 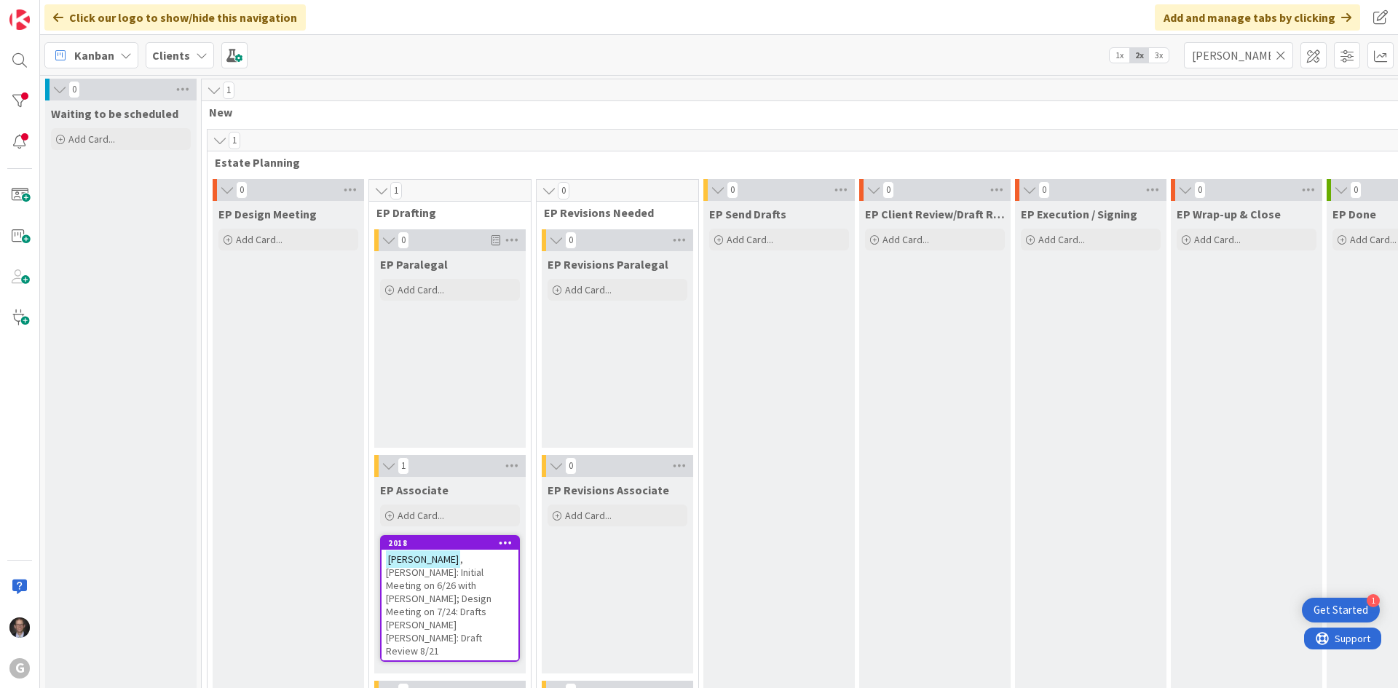 I want to click on span: EP Paralegal, so click(x=414, y=264).